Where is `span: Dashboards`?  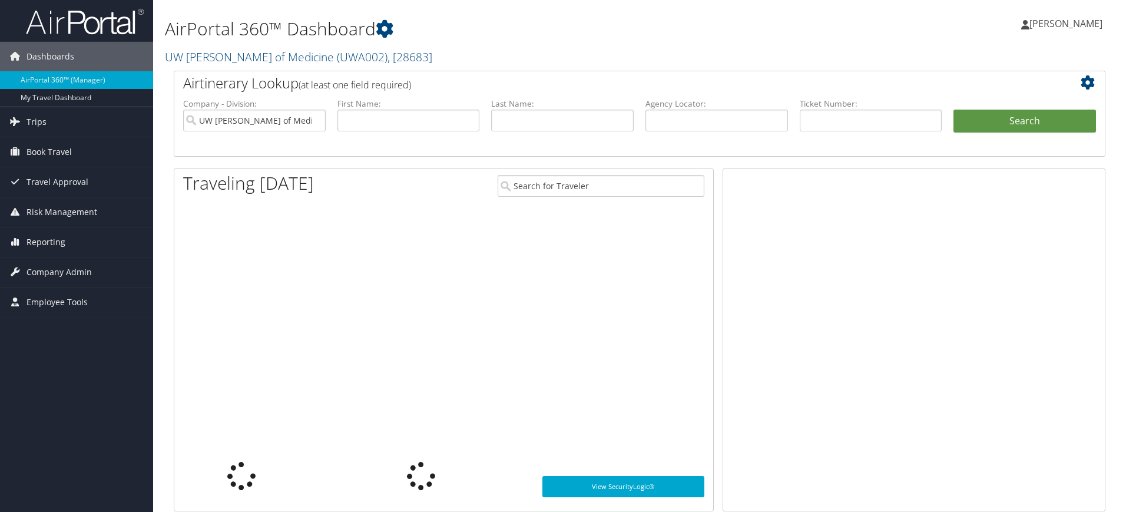 span: Dashboards is located at coordinates (50, 57).